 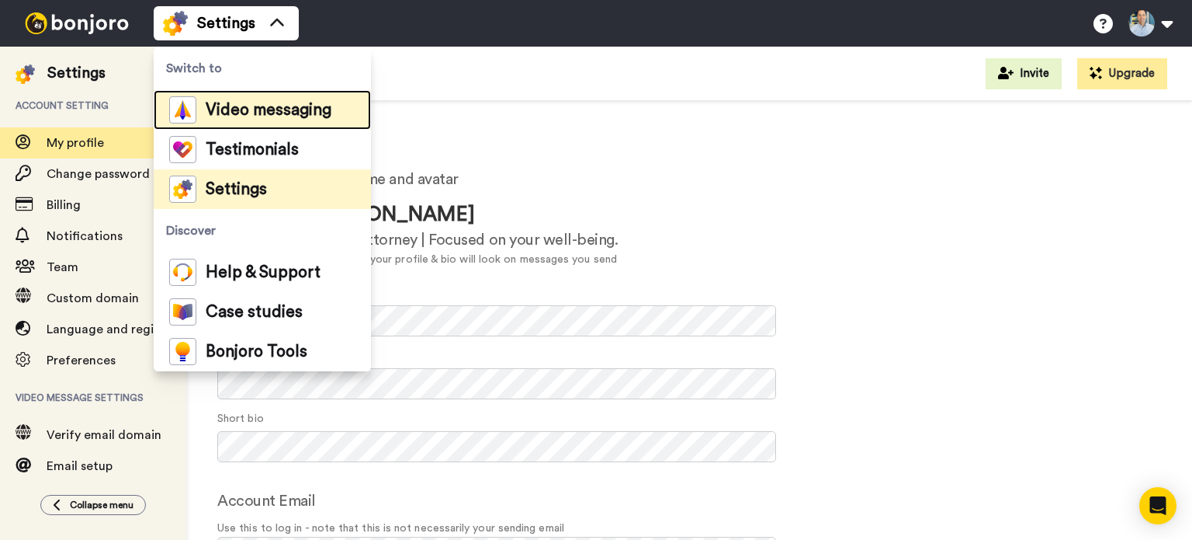 What do you see at coordinates (262, 351) in the screenshot?
I see `a: Bonjoro Tools` at bounding box center [262, 351].